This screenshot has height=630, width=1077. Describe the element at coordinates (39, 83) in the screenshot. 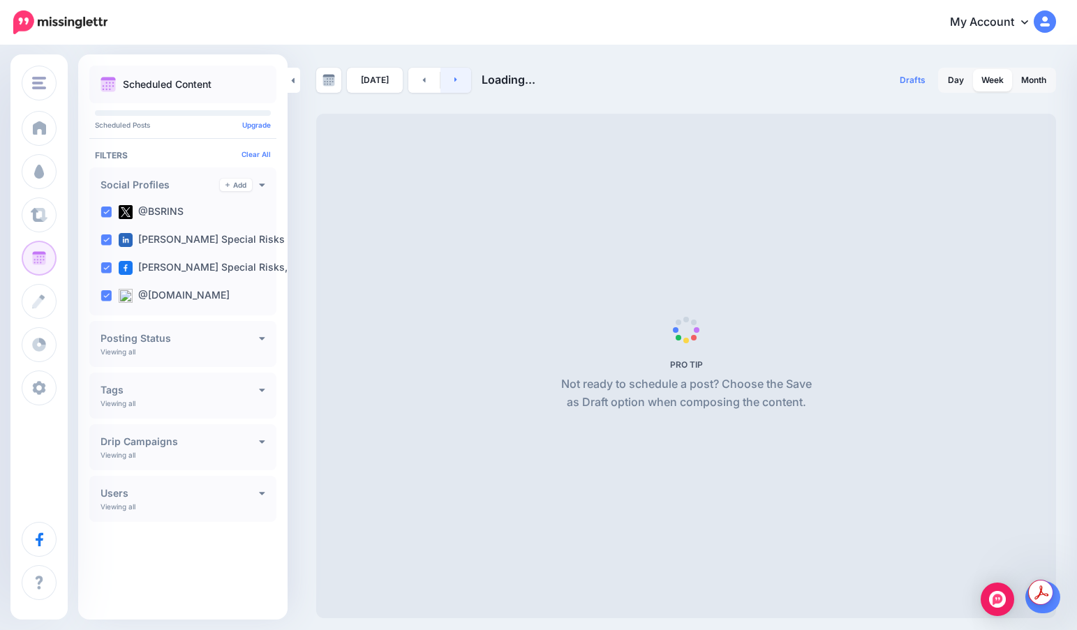

I see `img: menu.png` at that location.